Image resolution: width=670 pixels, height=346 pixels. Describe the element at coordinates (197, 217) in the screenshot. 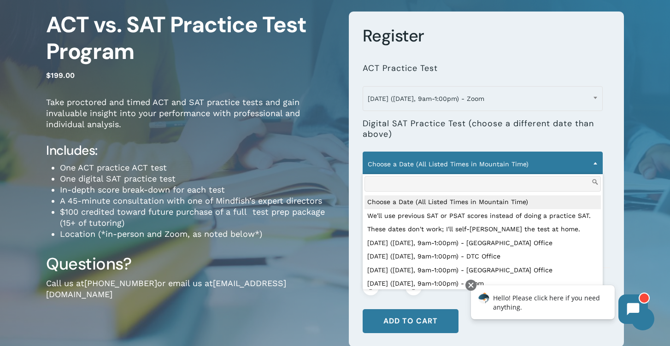

I see `li: $100 credited toward future purchase of a full test prep package (15+ of tutoring)` at that location.